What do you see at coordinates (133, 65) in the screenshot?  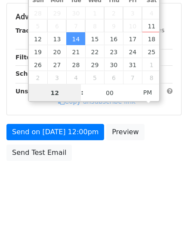 I see `span: October 31, 2025` at bounding box center [133, 65].